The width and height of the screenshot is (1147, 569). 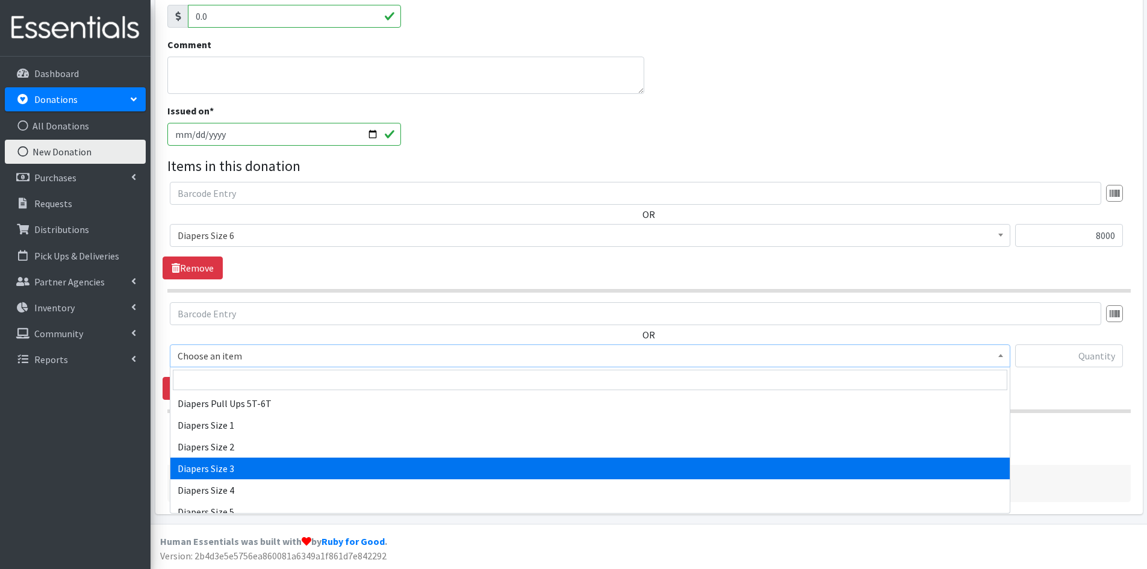 What do you see at coordinates (75, 28) in the screenshot?
I see `img: HumanEssentials` at bounding box center [75, 28].